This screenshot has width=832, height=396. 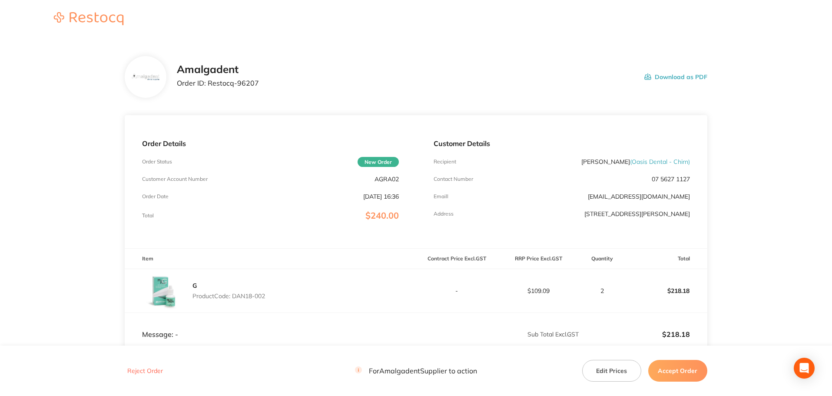 I want to click on p: Customer Details, so click(x=562, y=143).